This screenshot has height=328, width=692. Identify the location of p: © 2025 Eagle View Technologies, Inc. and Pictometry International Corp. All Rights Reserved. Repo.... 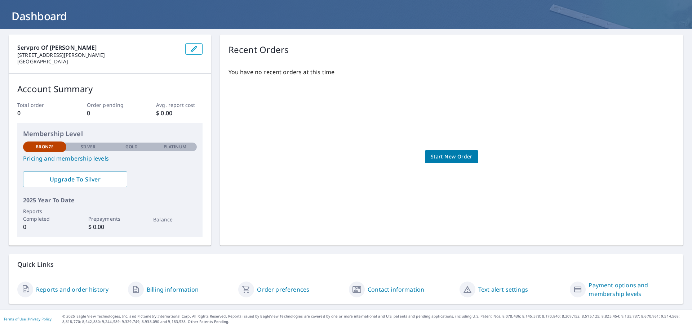
(375, 319).